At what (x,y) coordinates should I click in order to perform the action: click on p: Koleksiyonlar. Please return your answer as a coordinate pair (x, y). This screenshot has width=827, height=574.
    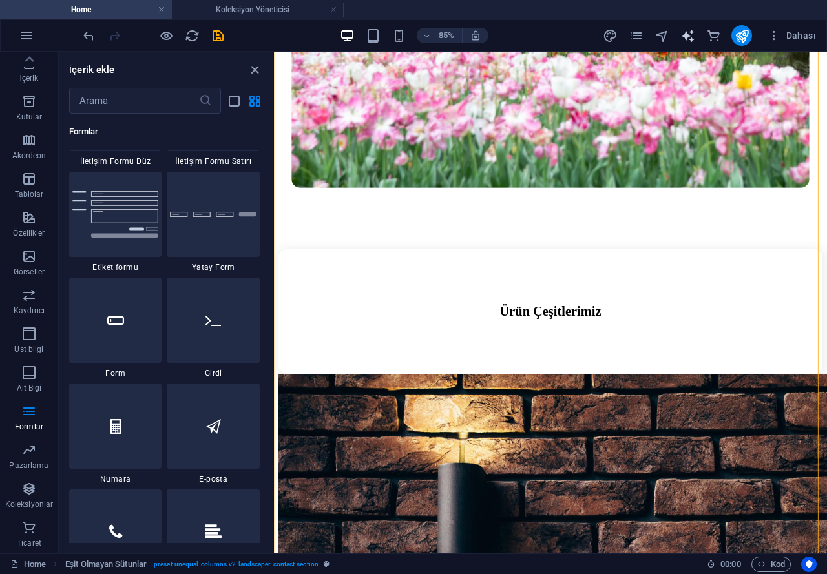
    Looking at the image, I should click on (29, 504).